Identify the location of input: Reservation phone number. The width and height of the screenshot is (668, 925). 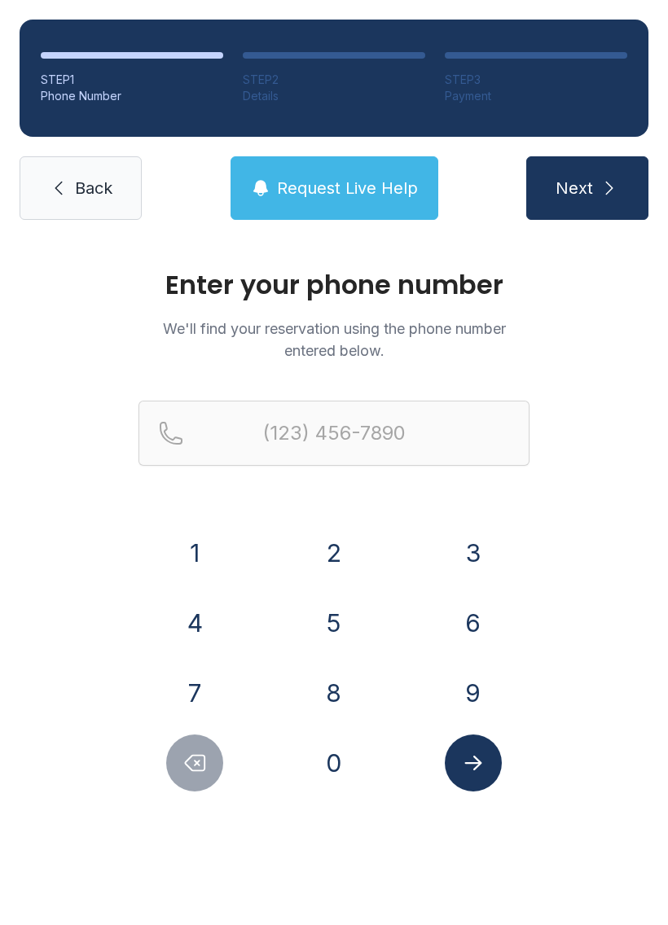
(334, 433).